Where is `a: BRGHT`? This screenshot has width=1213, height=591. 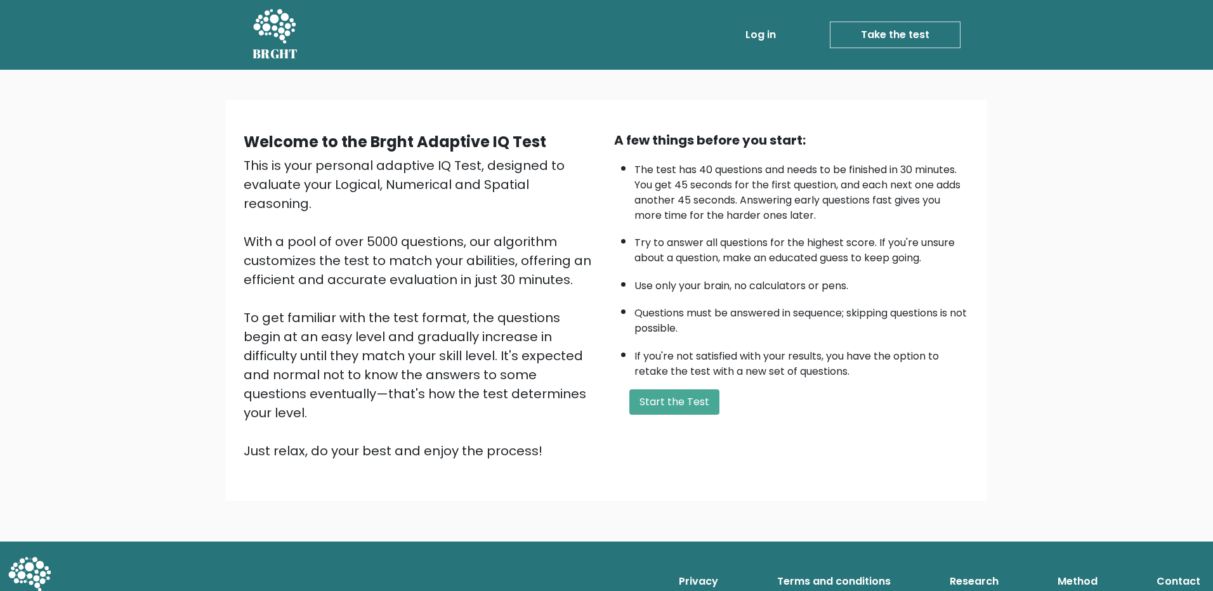 a: BRGHT is located at coordinates (275, 35).